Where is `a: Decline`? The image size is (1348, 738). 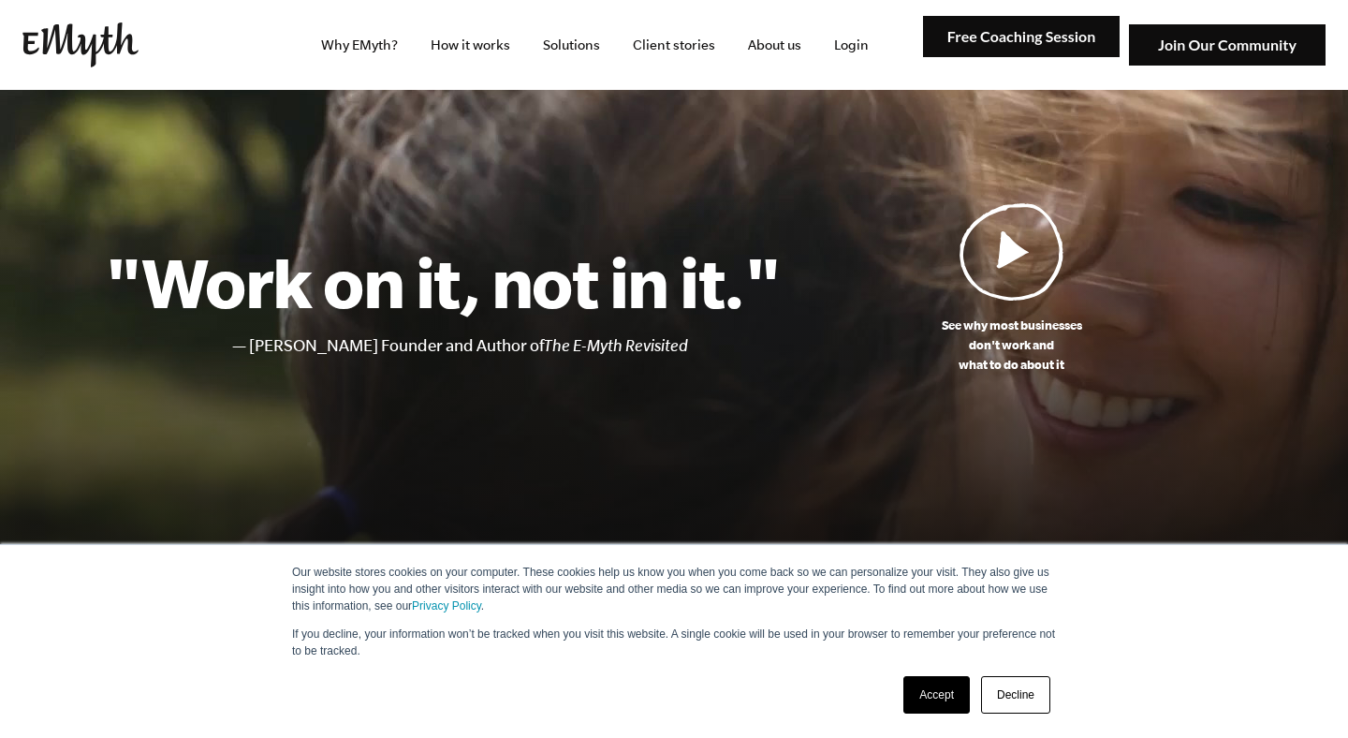
a: Decline is located at coordinates (1016, 695).